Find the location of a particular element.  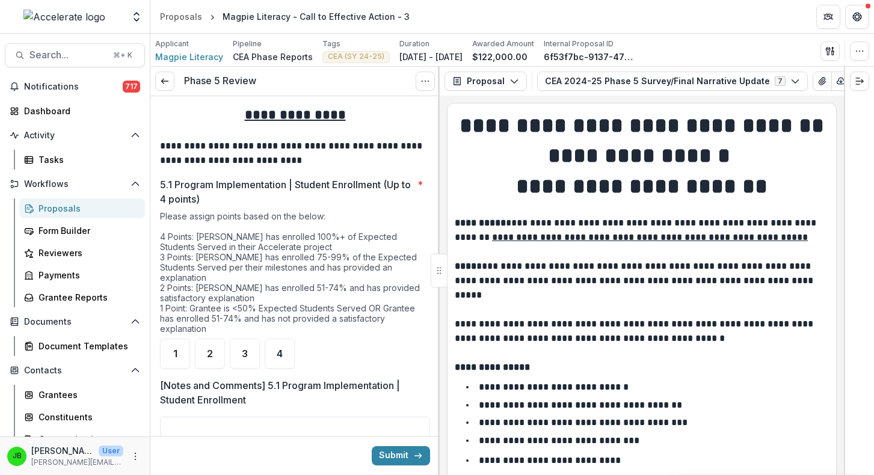

p: User is located at coordinates (111, 451).